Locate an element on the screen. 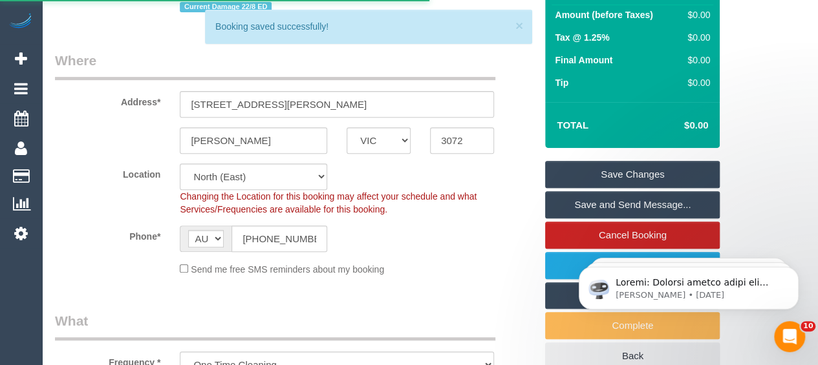  div: message notification from Ellie, 8w ago. Update: Various mobile fixes are live Our latest builds ... is located at coordinates (129, 49).